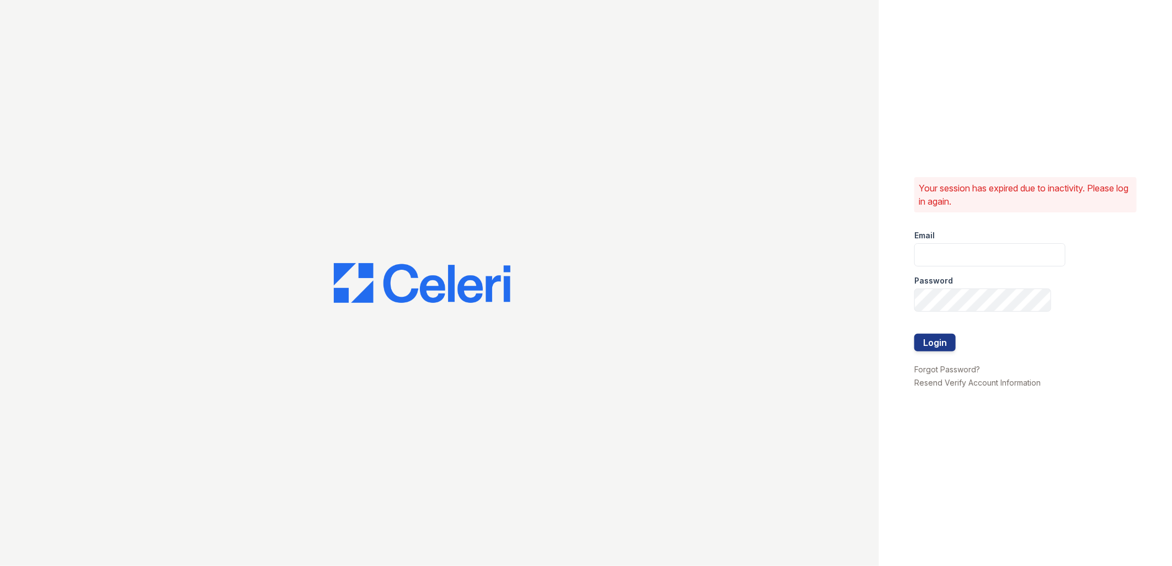  I want to click on button: Login, so click(935, 343).